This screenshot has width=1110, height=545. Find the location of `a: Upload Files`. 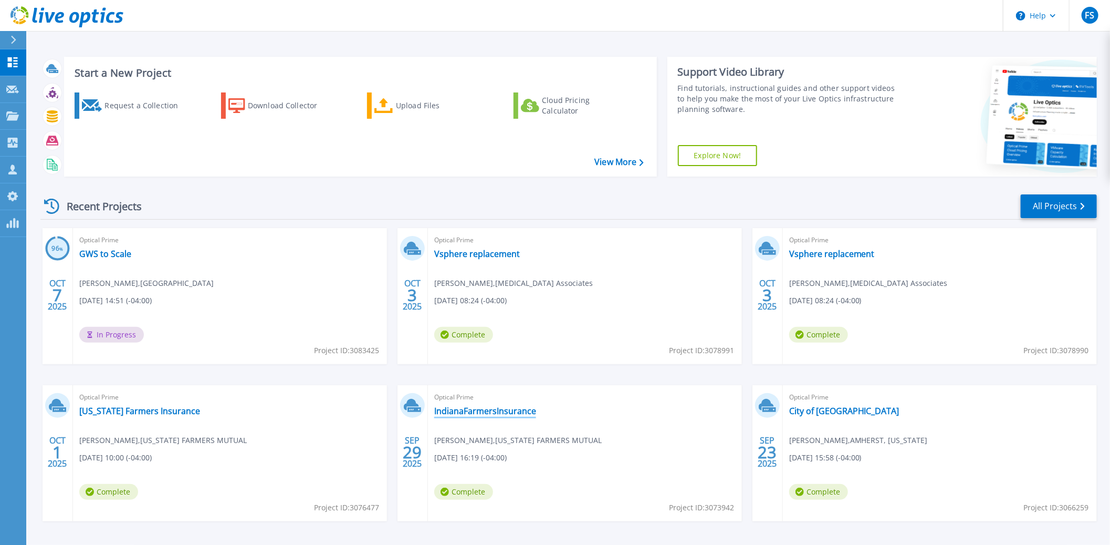

a: Upload Files is located at coordinates (425, 106).